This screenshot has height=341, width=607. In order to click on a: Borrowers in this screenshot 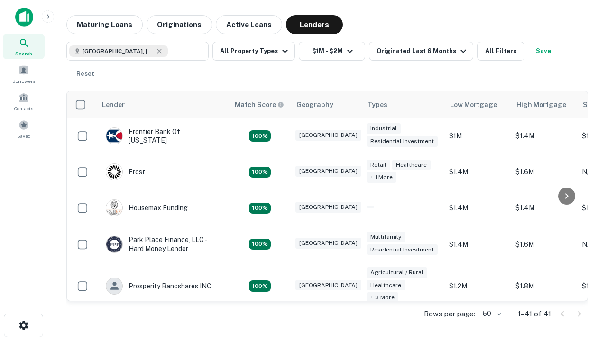, I will do `click(24, 74)`.